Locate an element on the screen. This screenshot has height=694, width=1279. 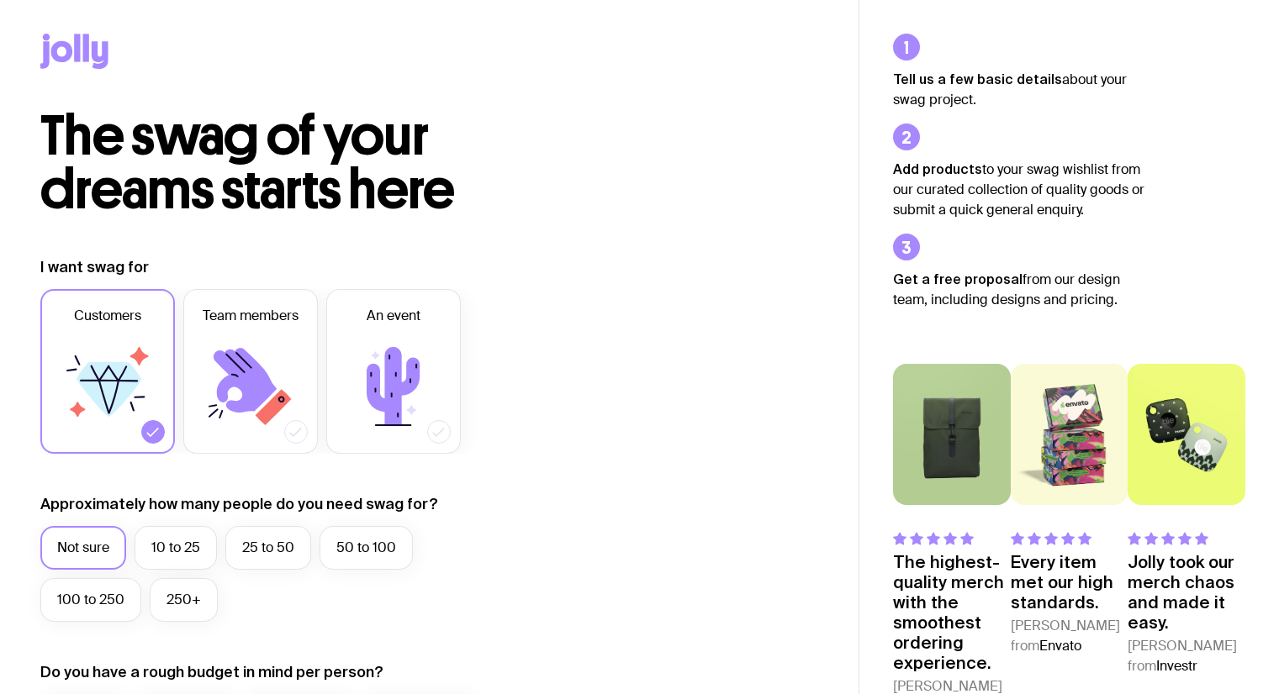
span: Customers is located at coordinates (108, 316).